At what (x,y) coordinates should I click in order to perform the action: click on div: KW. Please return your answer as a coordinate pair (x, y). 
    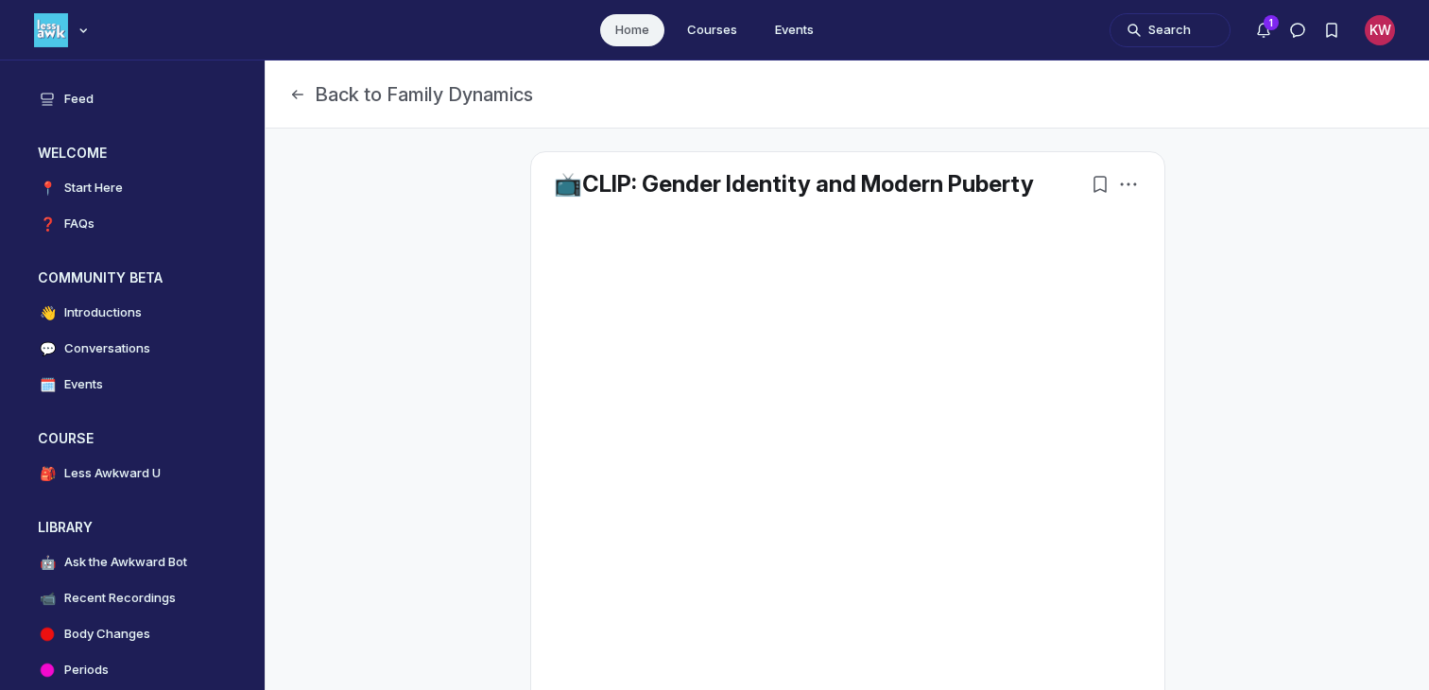
    Looking at the image, I should click on (1380, 30).